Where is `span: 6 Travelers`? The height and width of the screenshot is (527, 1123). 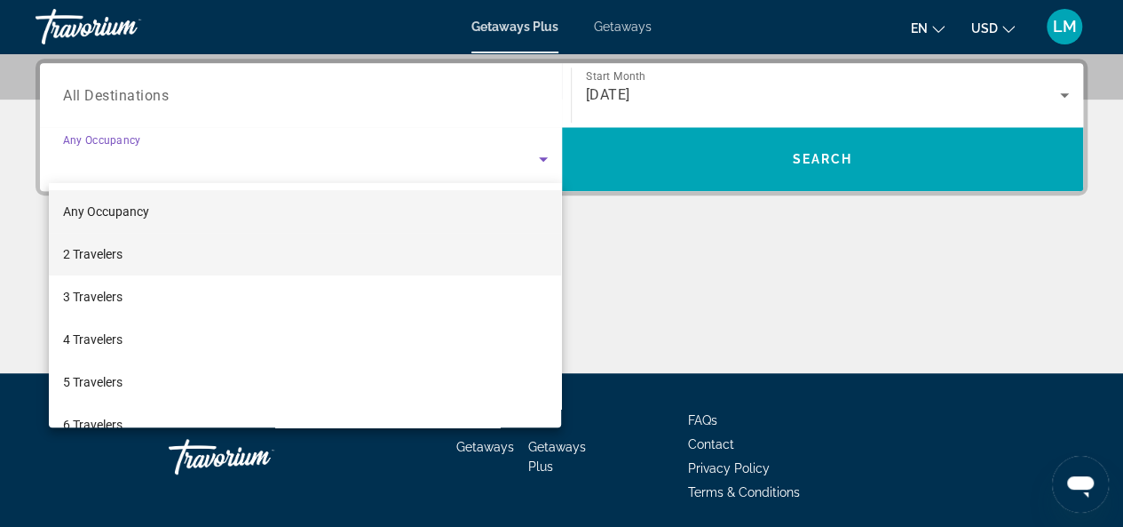
span: 6 Travelers is located at coordinates (92, 424).